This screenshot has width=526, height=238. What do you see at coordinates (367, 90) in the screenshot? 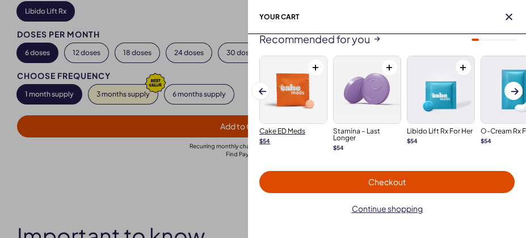
I see `img: Stamina – Last Longer` at bounding box center [367, 90].